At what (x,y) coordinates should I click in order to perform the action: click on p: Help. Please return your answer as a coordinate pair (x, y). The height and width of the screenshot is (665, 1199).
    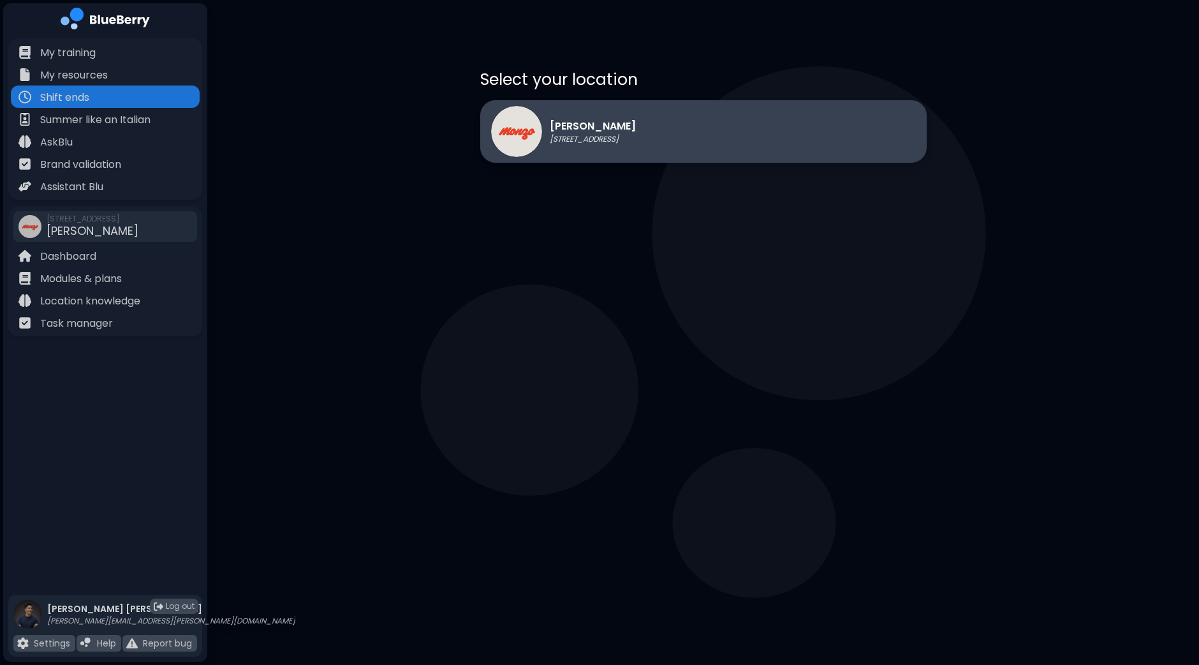
    Looking at the image, I should click on (107, 643).